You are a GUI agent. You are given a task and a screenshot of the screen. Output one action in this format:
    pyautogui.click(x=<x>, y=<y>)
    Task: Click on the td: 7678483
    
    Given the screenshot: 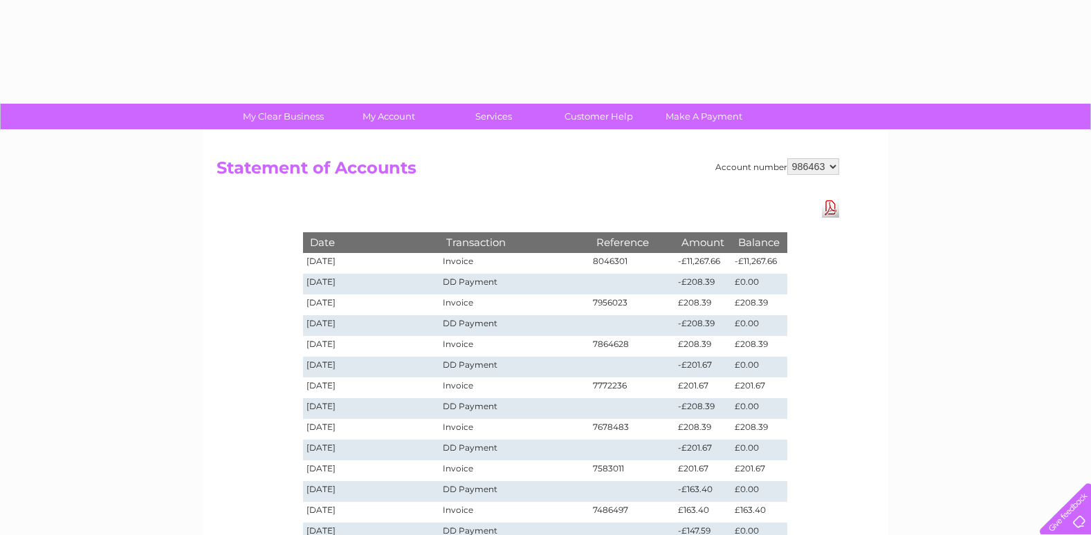 What is the action you would take?
    pyautogui.click(x=632, y=429)
    